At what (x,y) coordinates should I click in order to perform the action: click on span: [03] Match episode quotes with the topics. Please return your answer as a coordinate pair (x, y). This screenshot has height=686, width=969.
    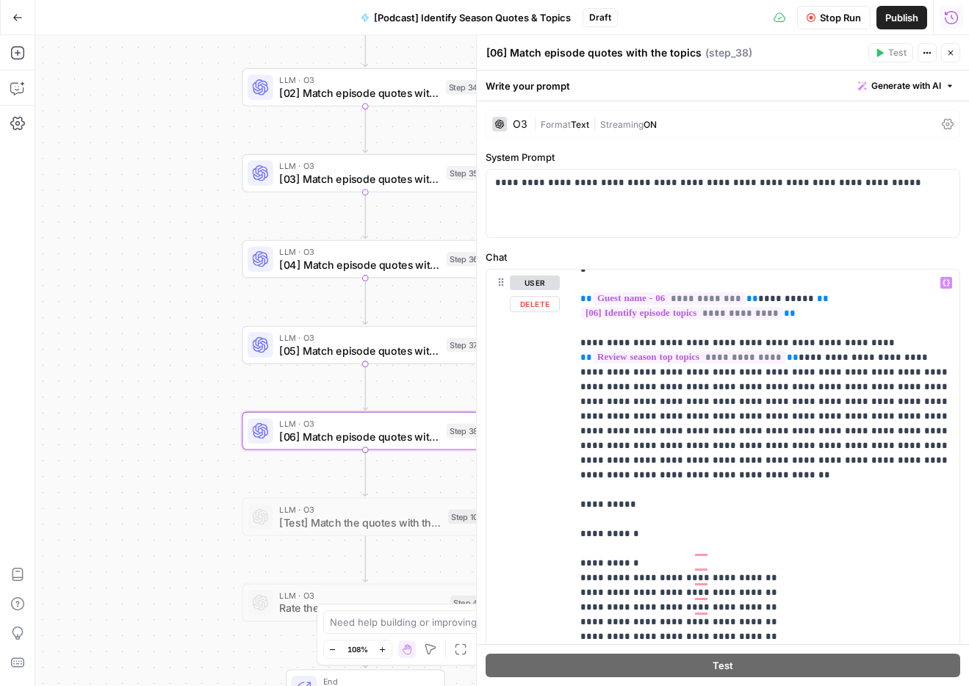
    Looking at the image, I should click on (359, 179).